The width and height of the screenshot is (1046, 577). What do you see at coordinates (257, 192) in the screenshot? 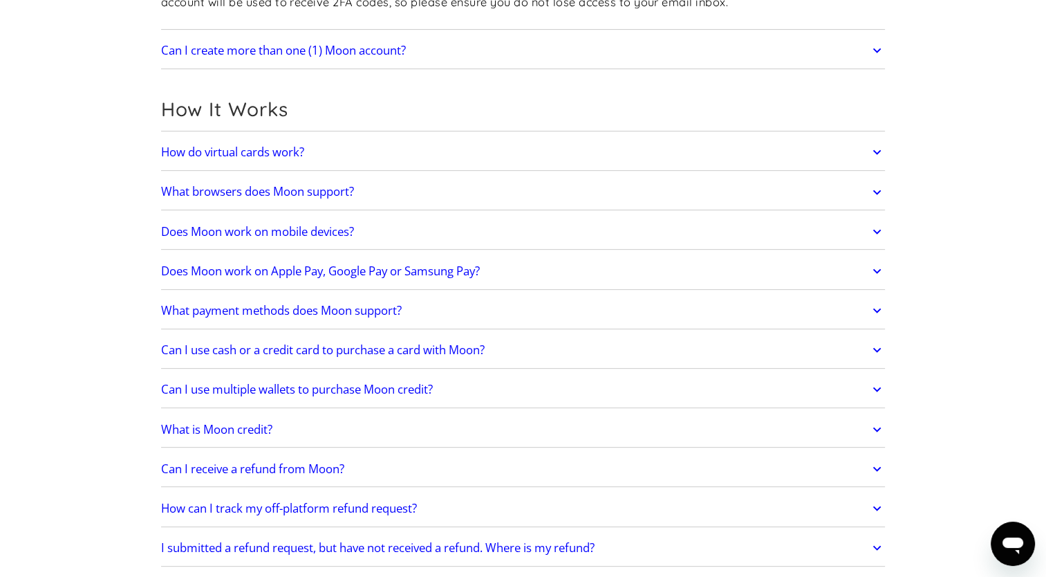
I see `h2: What browsers does Moon support?` at bounding box center [257, 192].